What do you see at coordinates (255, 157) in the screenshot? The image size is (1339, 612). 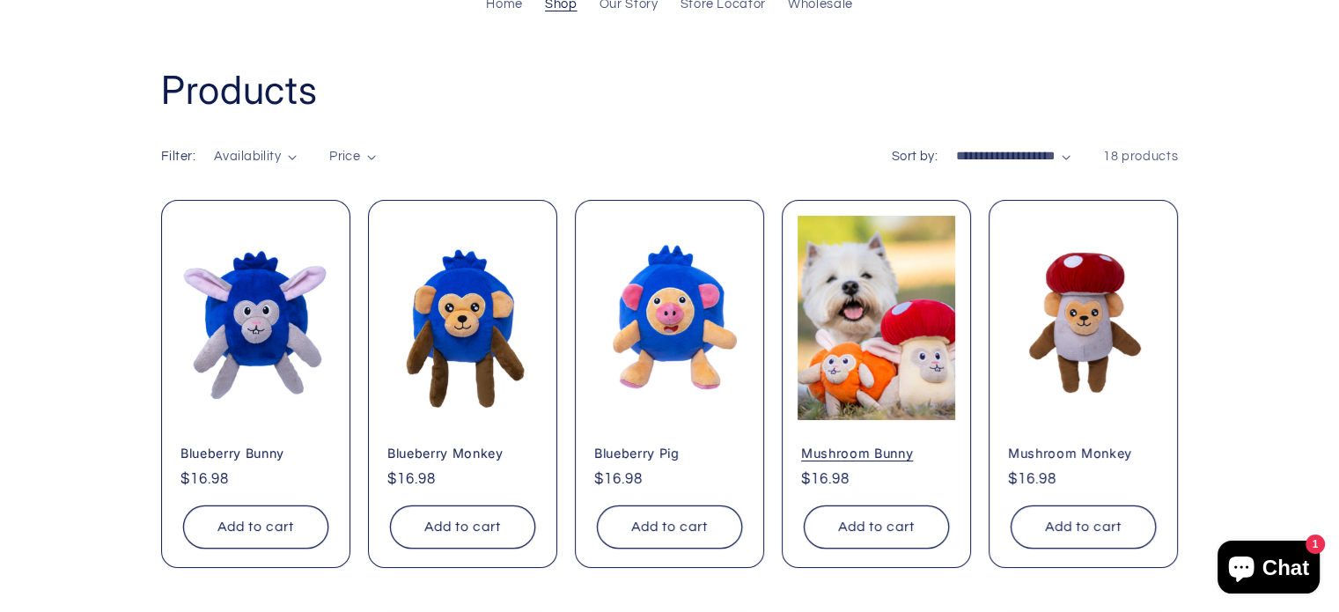 I see `summary: Availability (0 selected)` at bounding box center [255, 157].